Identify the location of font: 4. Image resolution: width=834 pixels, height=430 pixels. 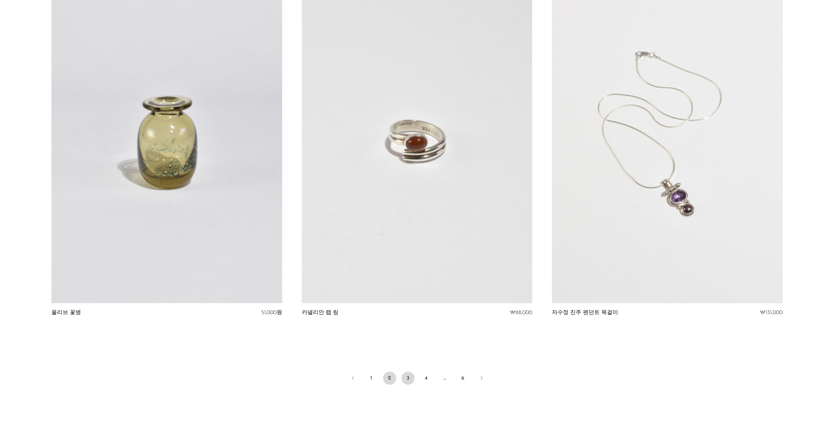
(426, 378).